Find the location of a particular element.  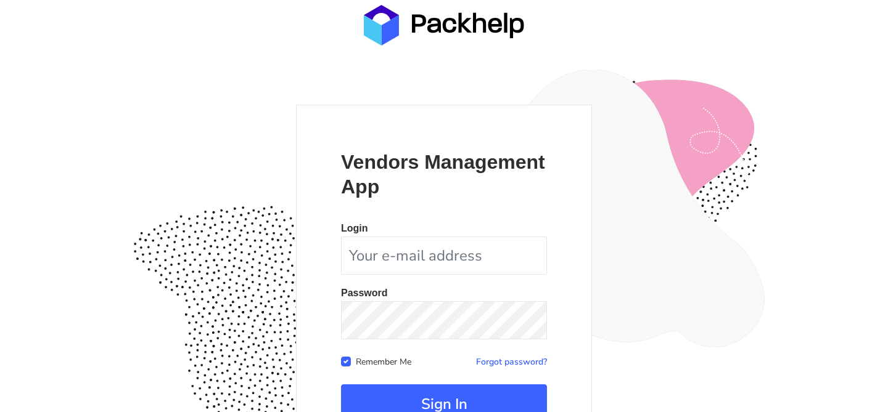

input: Your e-mail address is located at coordinates (444, 256).